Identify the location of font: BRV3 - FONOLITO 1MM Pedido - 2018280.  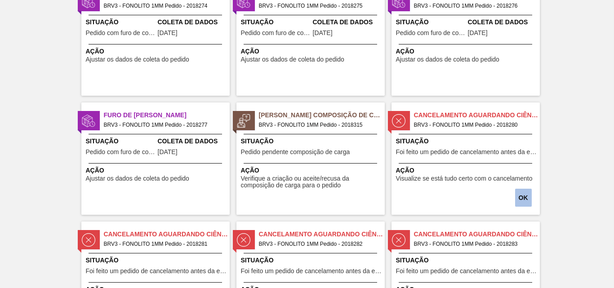
(466, 125).